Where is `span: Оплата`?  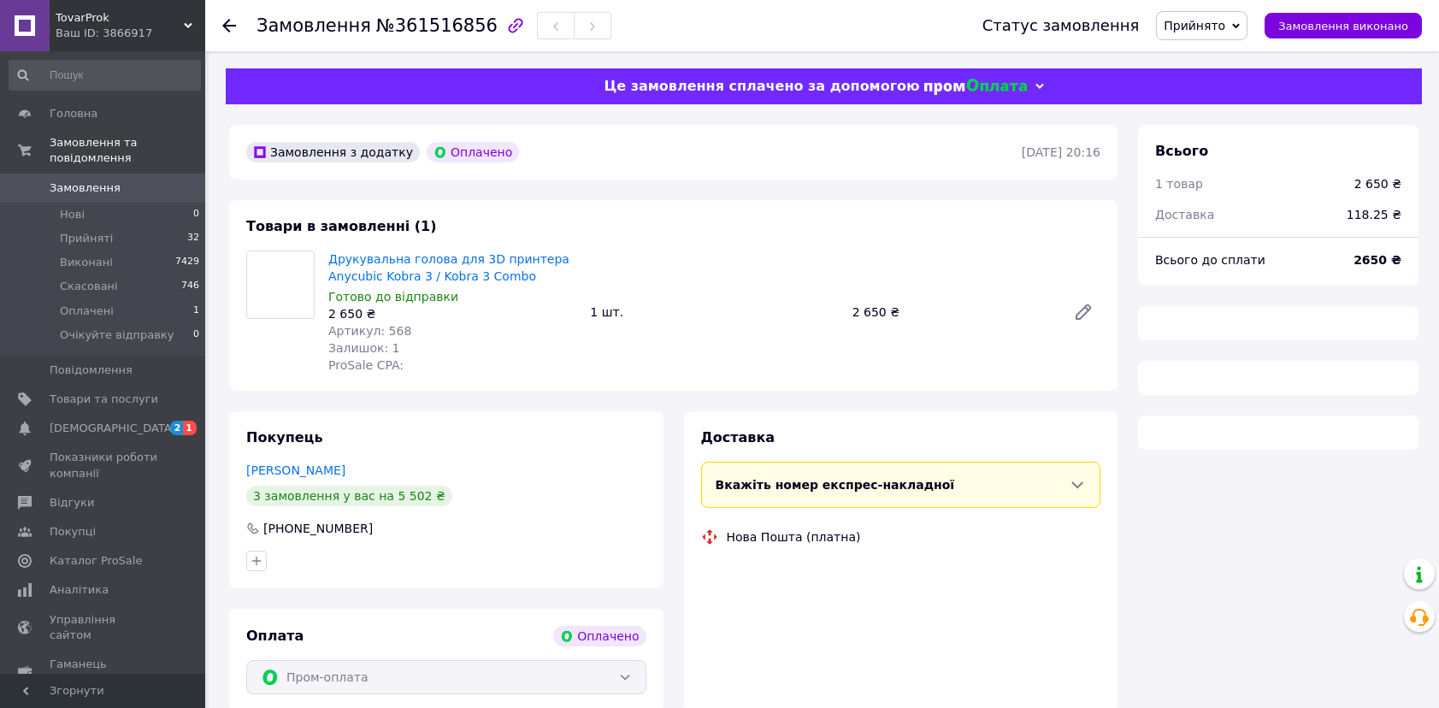 span: Оплата is located at coordinates (275, 635).